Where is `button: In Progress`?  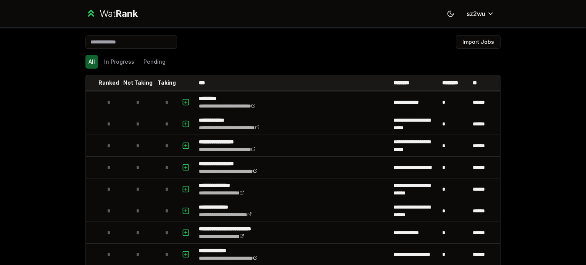 button: In Progress is located at coordinates (119, 62).